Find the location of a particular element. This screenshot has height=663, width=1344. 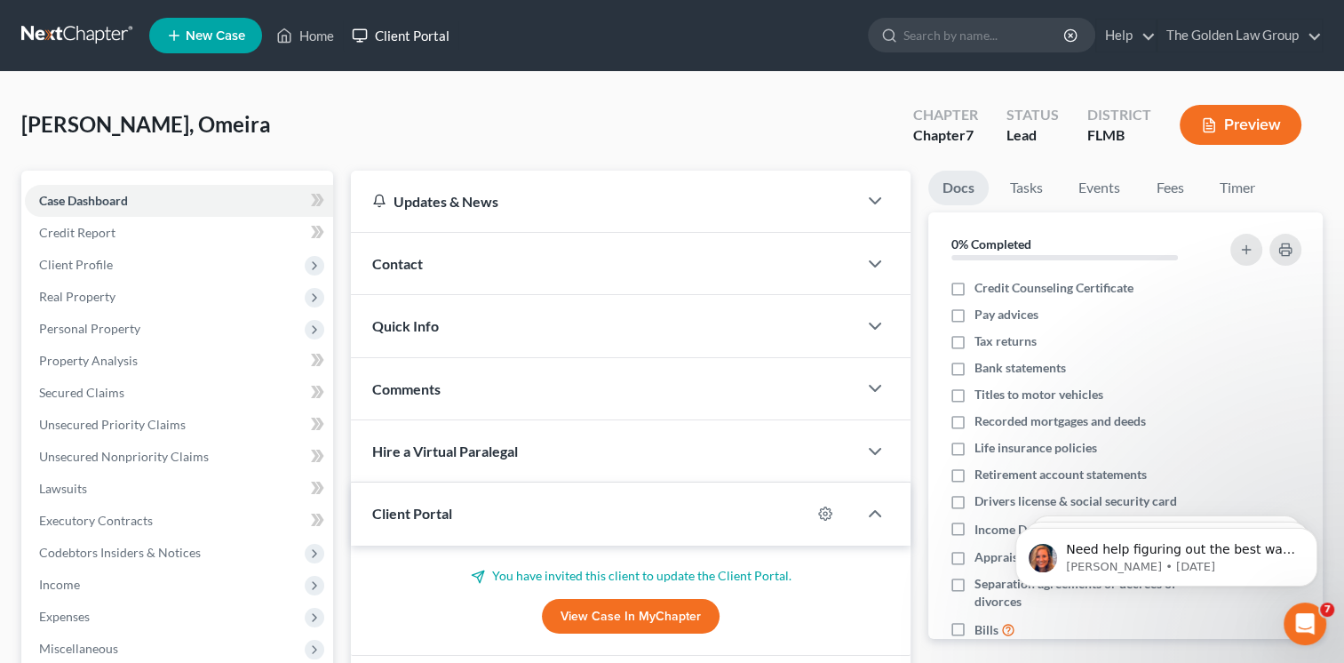

span: Appraisal reports is located at coordinates (1023, 557).